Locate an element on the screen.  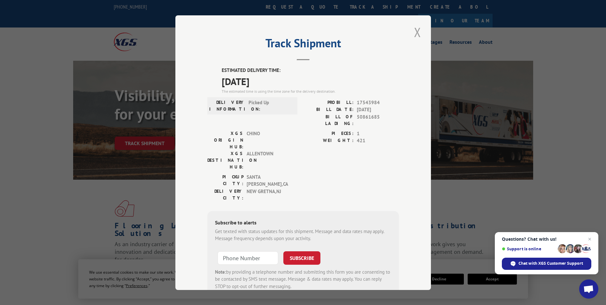
label: XGS ORIGIN HUB: is located at coordinates (225, 140).